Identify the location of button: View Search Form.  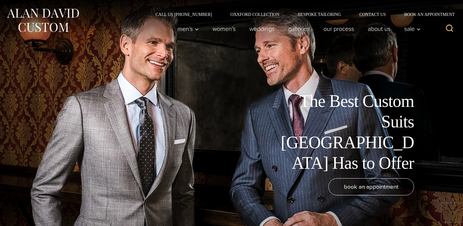
(450, 29).